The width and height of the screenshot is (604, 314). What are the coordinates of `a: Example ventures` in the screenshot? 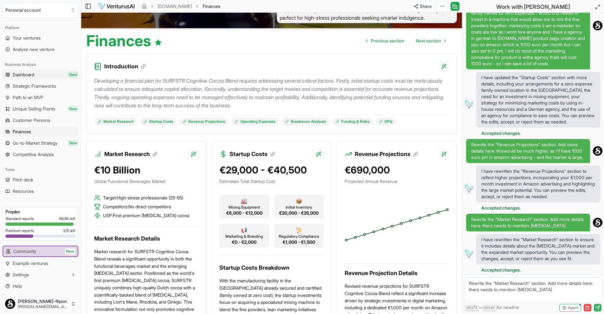 It's located at (40, 264).